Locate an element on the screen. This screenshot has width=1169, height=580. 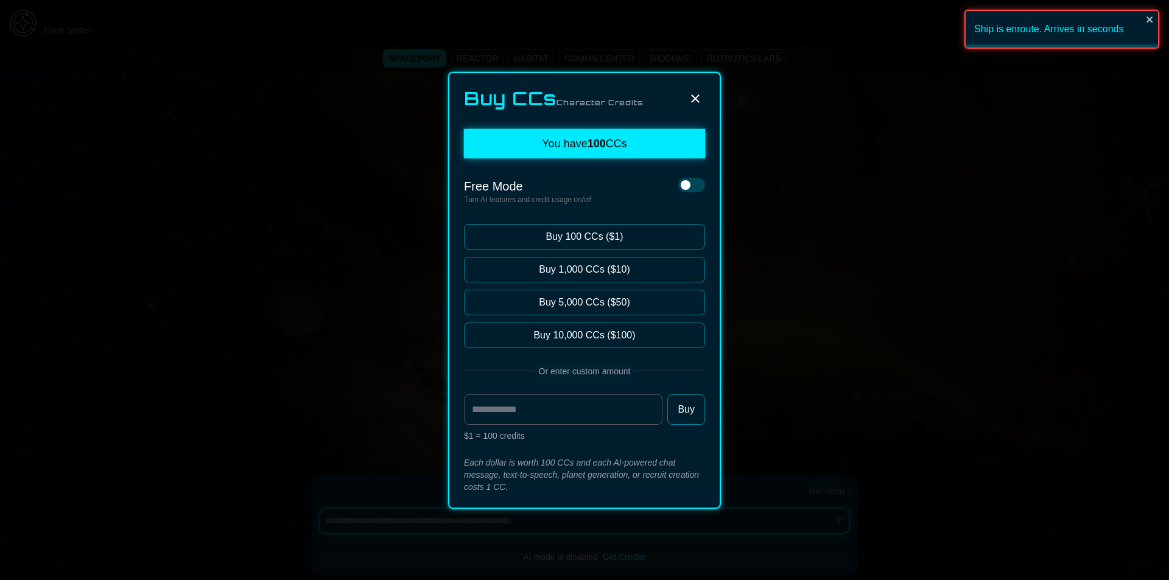
button: Buy 10,000 CCs ($100) is located at coordinates (584, 335).